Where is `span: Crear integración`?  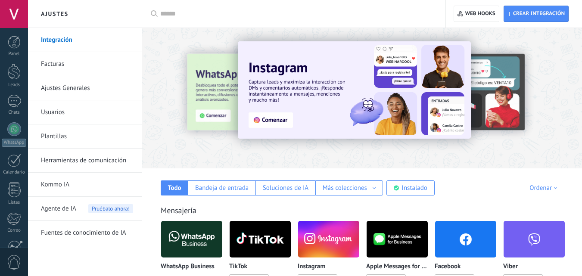 span: Crear integración is located at coordinates (539, 14).